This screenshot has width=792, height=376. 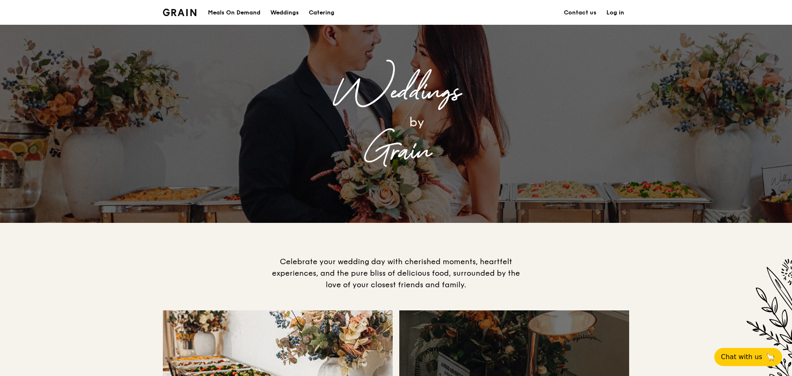 What do you see at coordinates (396, 152) in the screenshot?
I see `div: Grain` at bounding box center [396, 152].